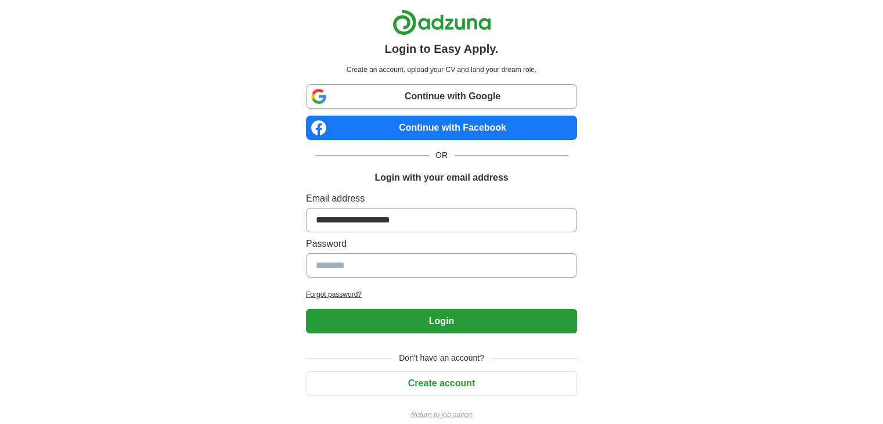 Image resolution: width=883 pixels, height=424 pixels. Describe the element at coordinates (441, 358) in the screenshot. I see `span: Don't have an account?` at that location.